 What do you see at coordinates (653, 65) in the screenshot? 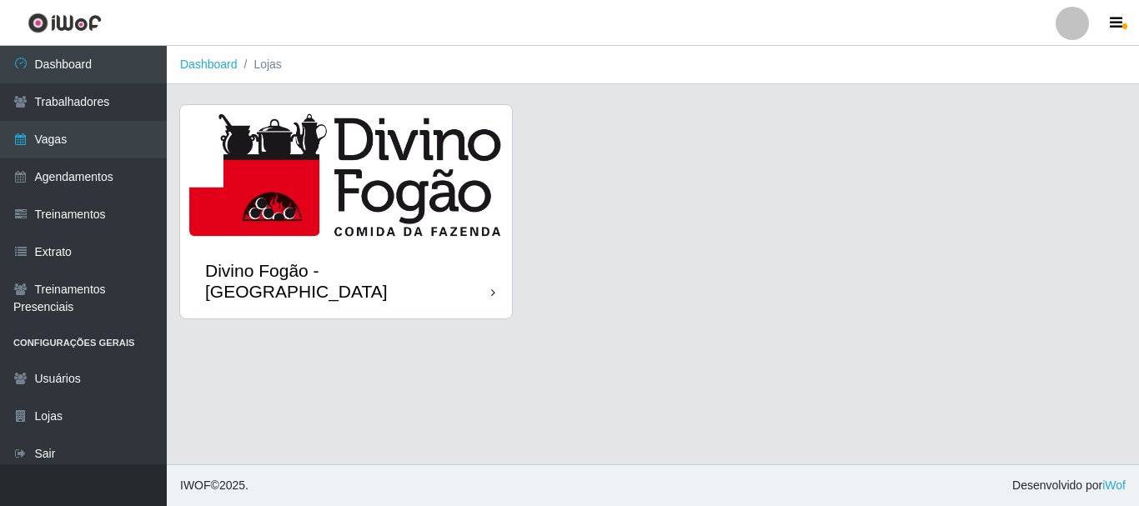
I see `nav: breadcrumb` at bounding box center [653, 65].